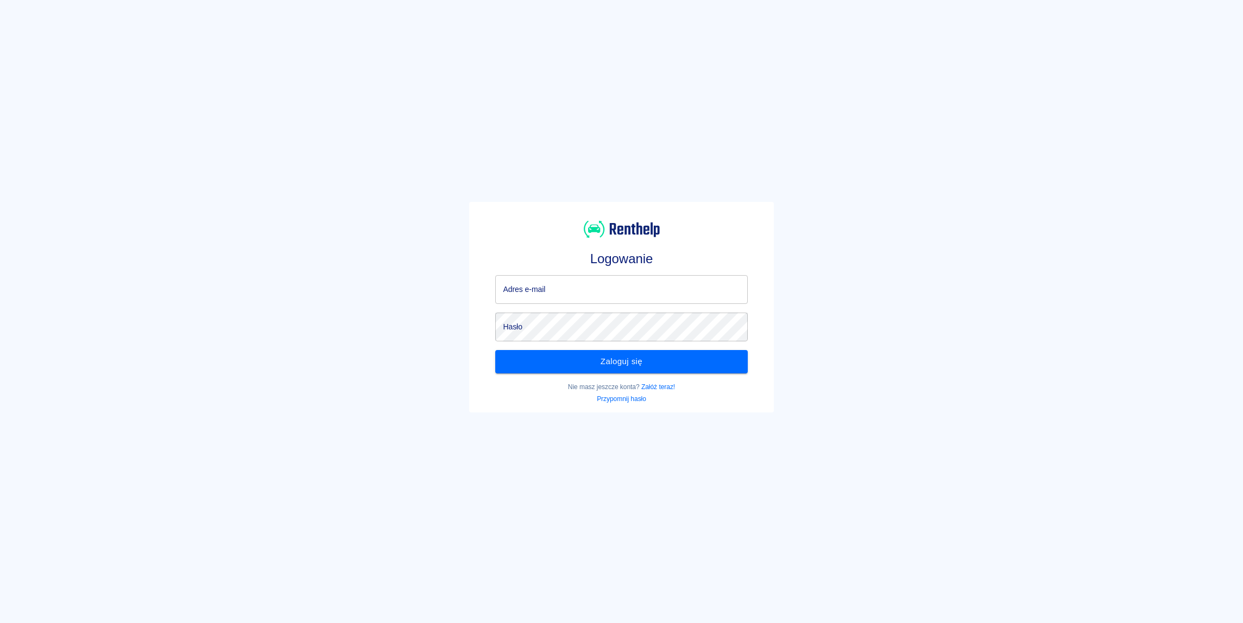 The width and height of the screenshot is (1243, 623). What do you see at coordinates (658, 387) in the screenshot?
I see `a: Załóż teraz!` at bounding box center [658, 387].